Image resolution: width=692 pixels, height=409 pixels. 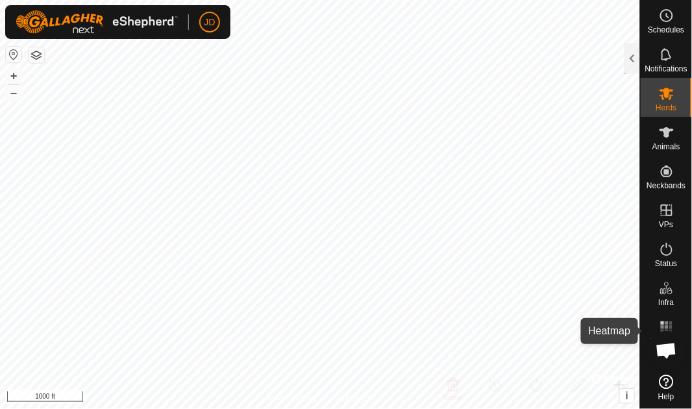 What do you see at coordinates (14, 55) in the screenshot?
I see `button: Reset Map` at bounding box center [14, 55].